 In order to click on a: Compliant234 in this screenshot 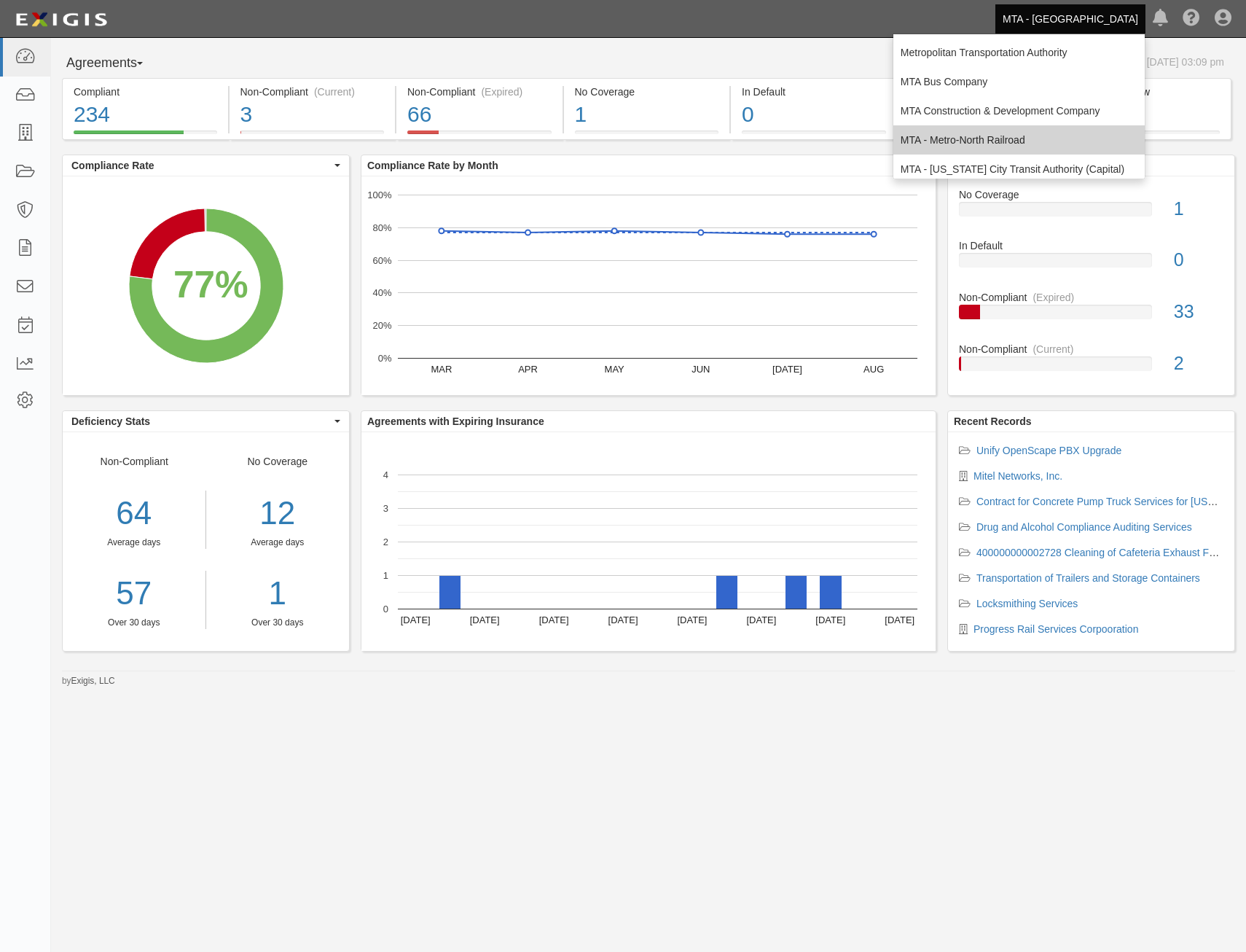, I will do `click(145, 136)`.